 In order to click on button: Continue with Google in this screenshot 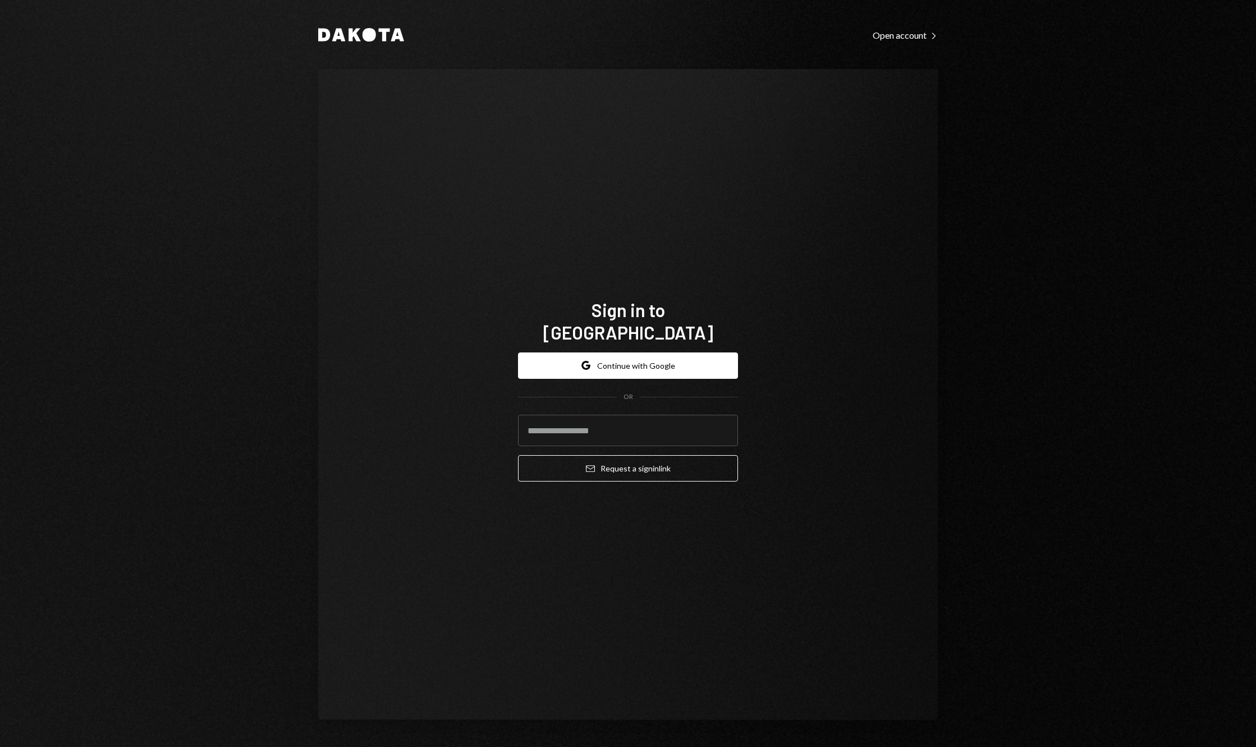, I will do `click(628, 365)`.